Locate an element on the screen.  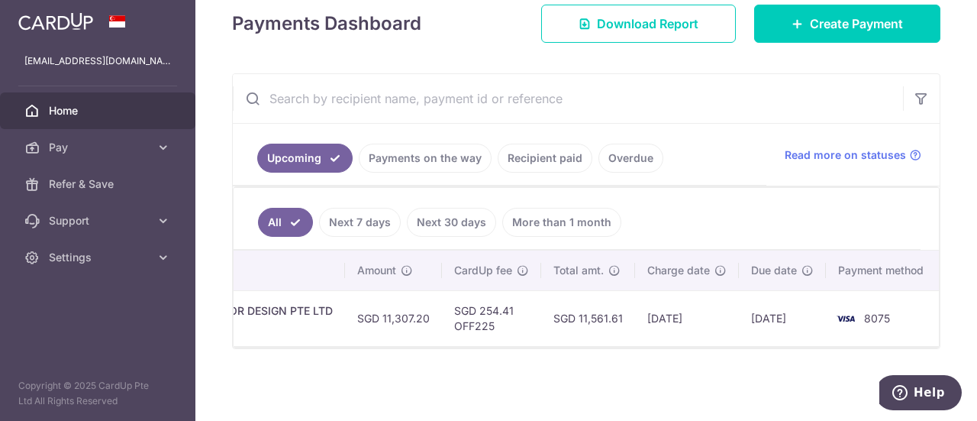
span: Help is located at coordinates (50, 18).